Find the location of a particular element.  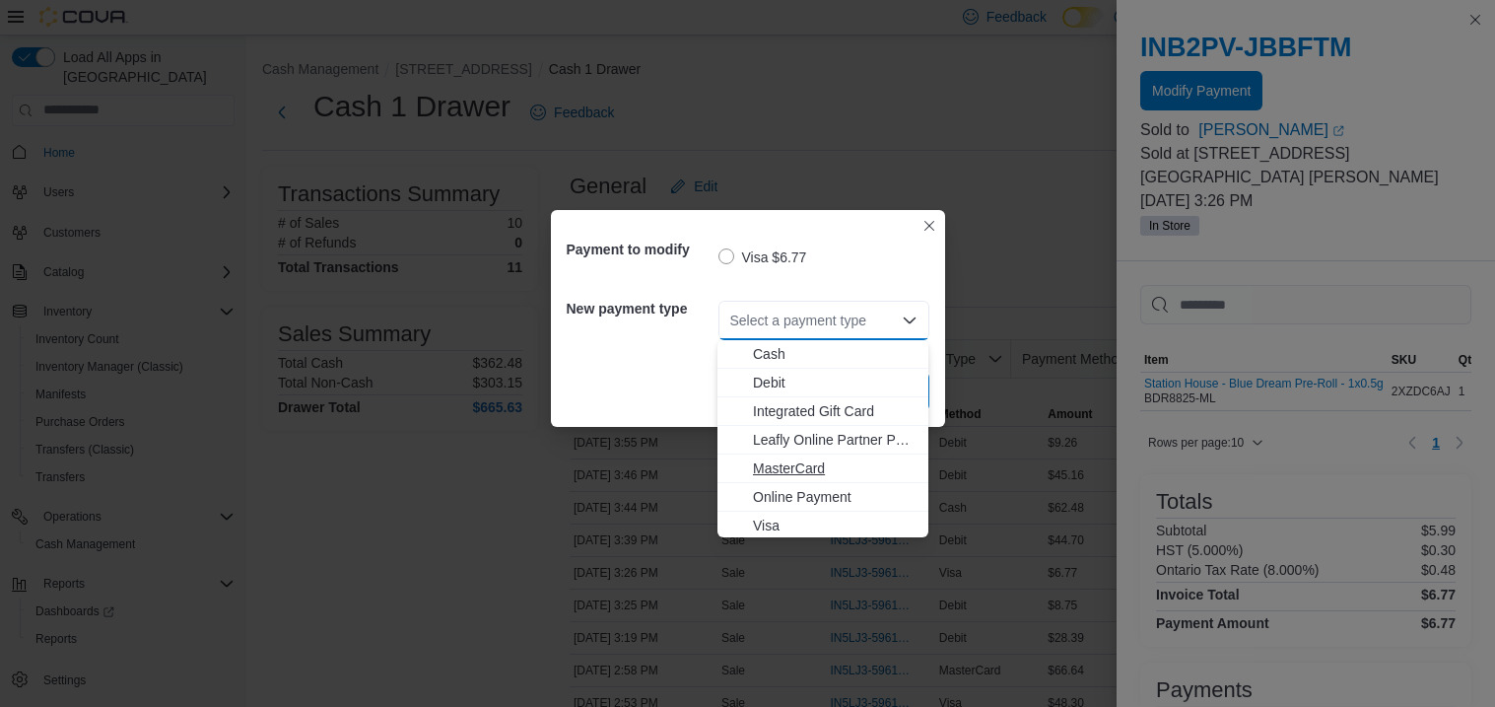

button: Online Payment is located at coordinates (823, 497).